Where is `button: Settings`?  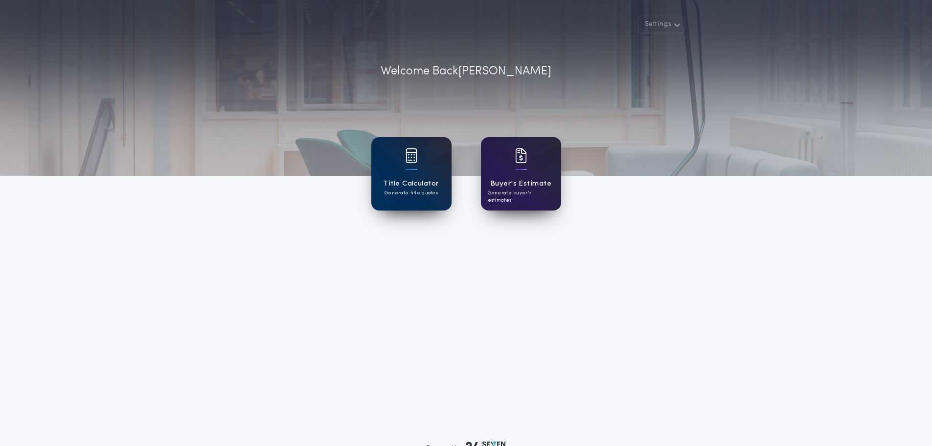
button: Settings is located at coordinates (662, 24).